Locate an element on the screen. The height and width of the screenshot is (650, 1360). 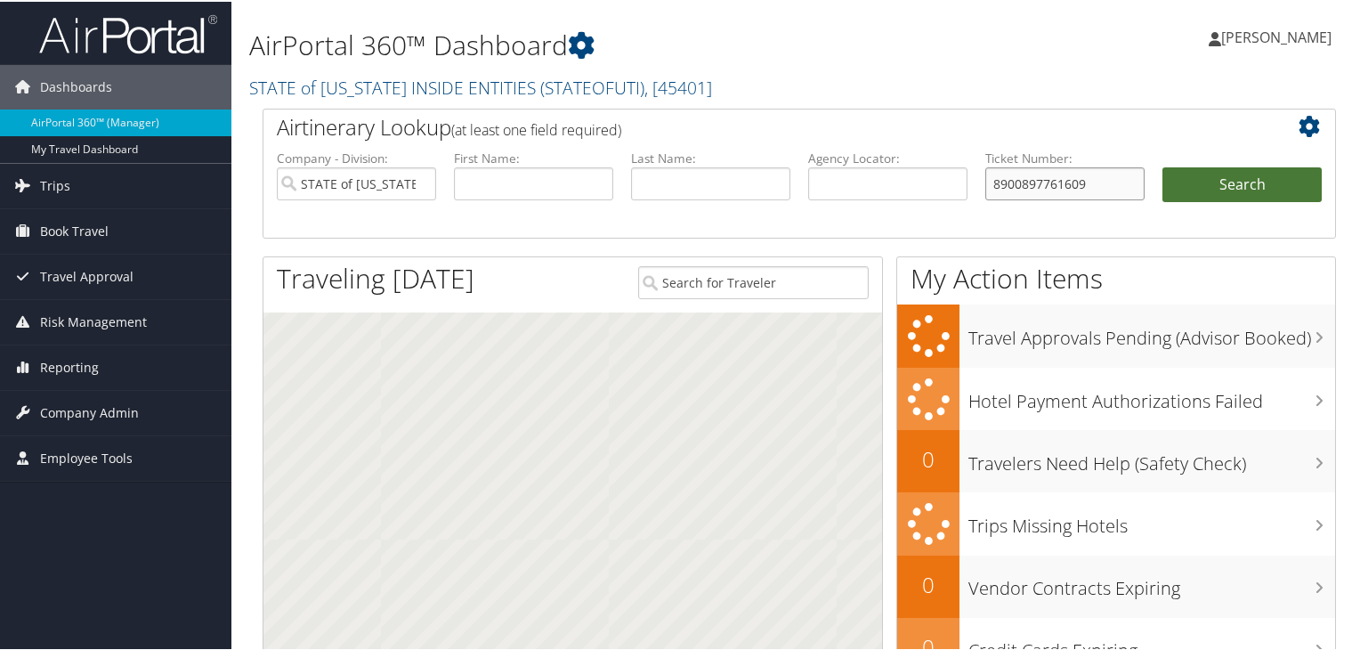
label: Company - Division: is located at coordinates (356, 157).